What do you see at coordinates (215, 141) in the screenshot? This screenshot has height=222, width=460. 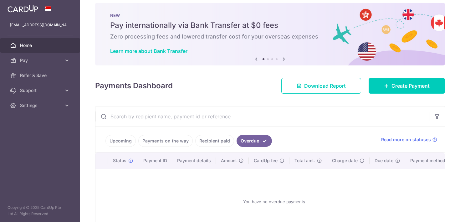 I see `a: Recipient paid` at bounding box center [215, 141].